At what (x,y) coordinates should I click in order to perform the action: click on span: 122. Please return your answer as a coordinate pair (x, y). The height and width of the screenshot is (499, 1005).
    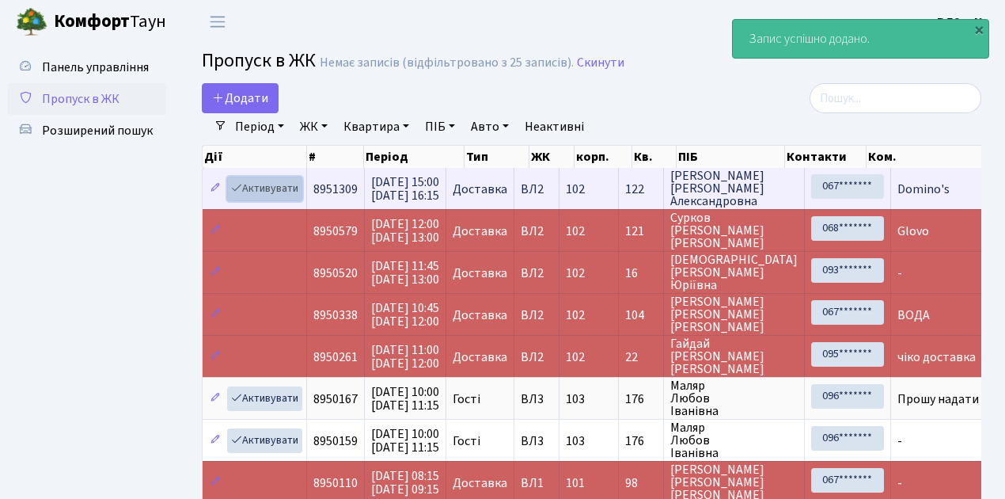
    Looking at the image, I should click on (641, 189).